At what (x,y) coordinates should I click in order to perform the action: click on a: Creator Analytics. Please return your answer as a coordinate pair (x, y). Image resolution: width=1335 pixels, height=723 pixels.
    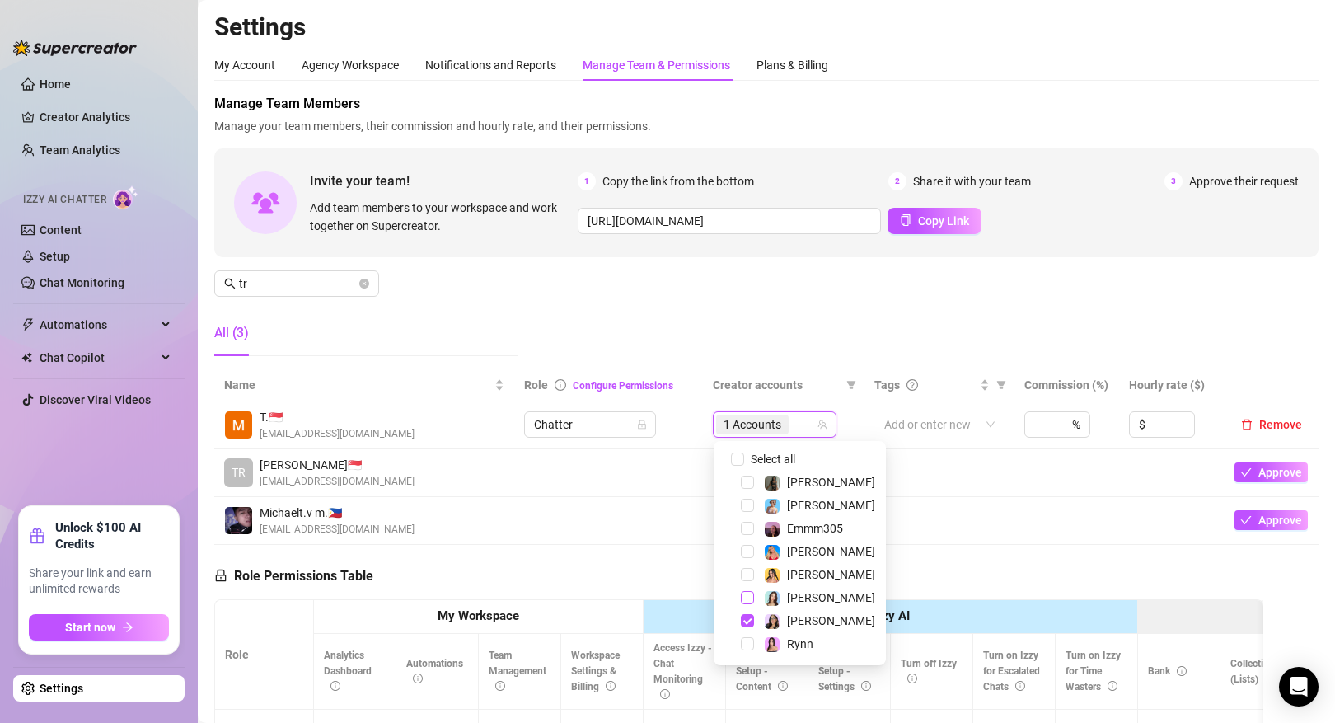
    Looking at the image, I should click on (105, 117).